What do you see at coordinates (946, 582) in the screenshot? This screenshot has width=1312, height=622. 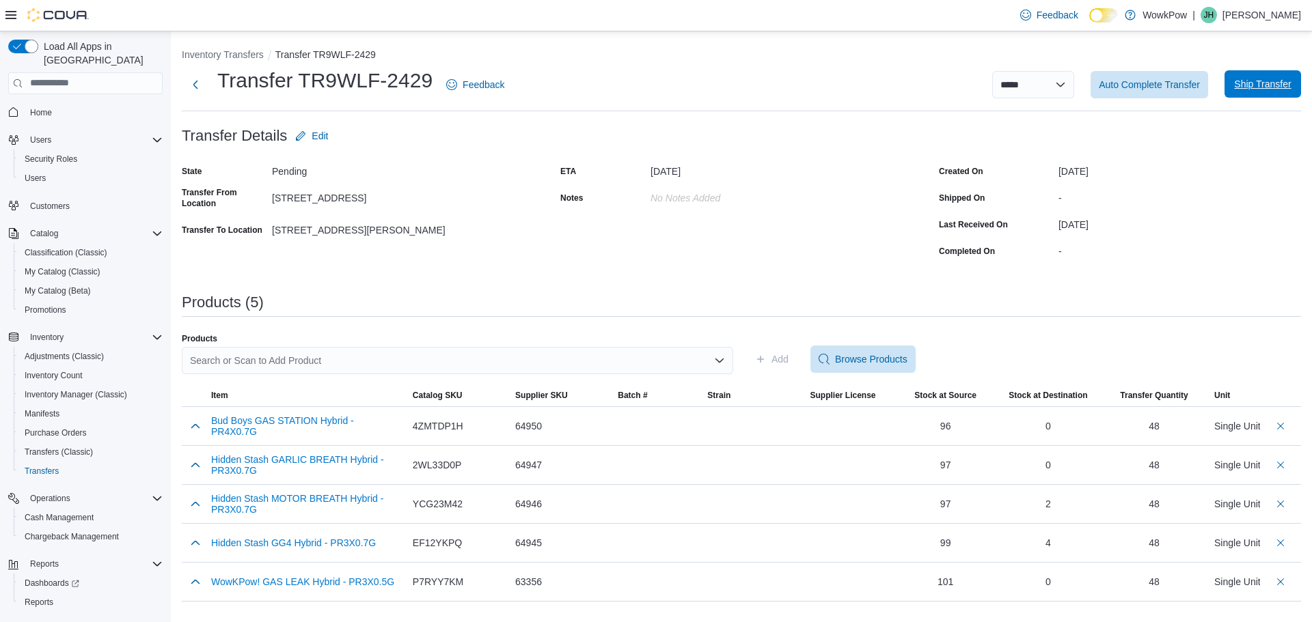 I see `div: 101` at bounding box center [946, 582].